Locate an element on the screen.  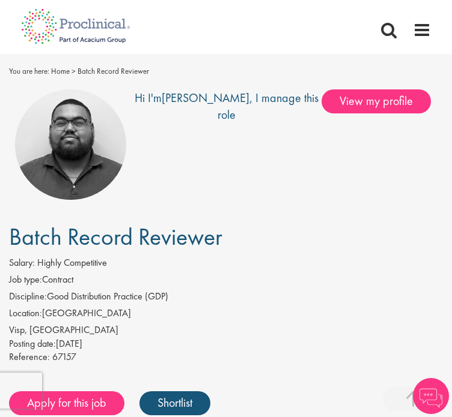
li: Contract is located at coordinates (226, 282).